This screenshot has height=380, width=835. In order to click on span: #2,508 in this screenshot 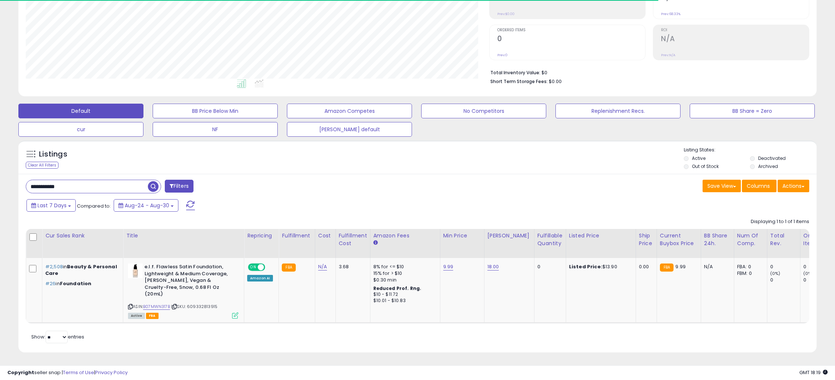, I will do `click(54, 267)`.